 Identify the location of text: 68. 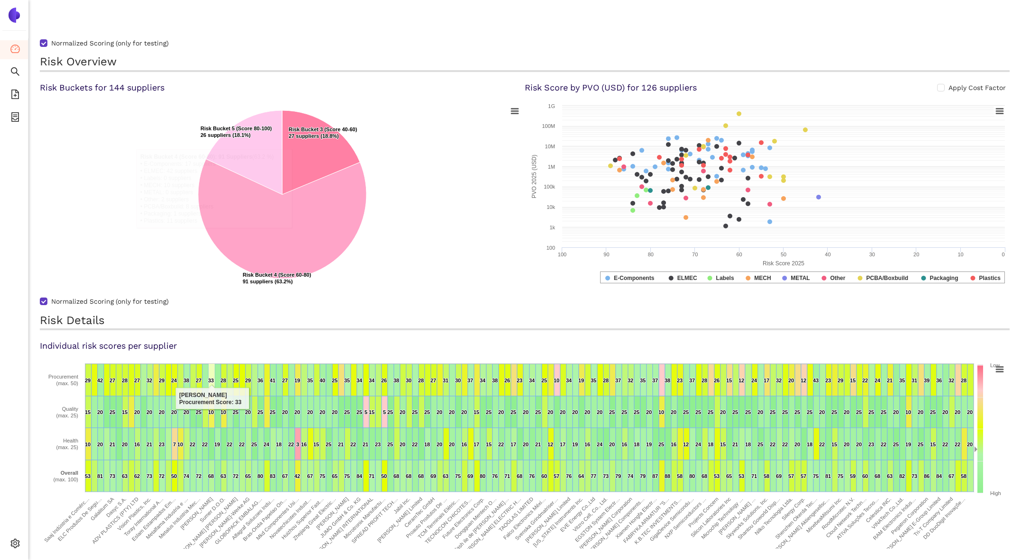
(211, 476).